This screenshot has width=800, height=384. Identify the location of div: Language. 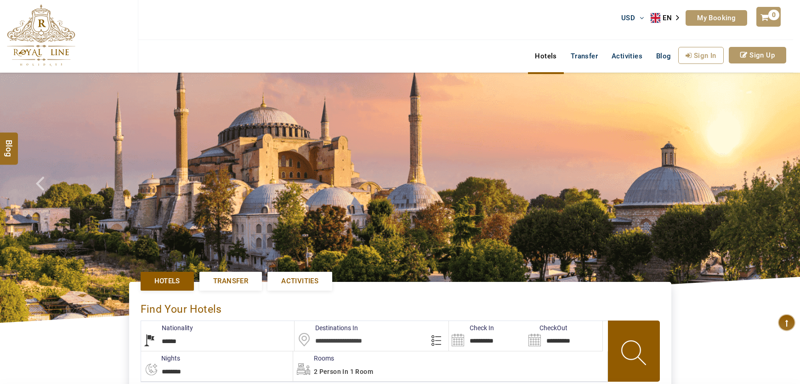
(668, 18).